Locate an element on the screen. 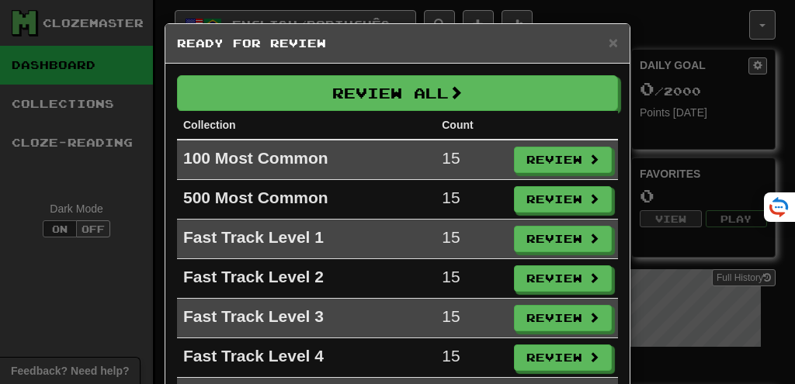  button: Review All is located at coordinates (398, 93).